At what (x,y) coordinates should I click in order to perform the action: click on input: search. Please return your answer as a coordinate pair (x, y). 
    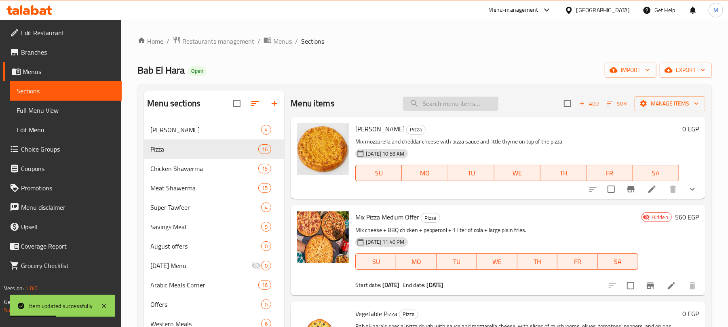
    Looking at the image, I should click on (451, 104).